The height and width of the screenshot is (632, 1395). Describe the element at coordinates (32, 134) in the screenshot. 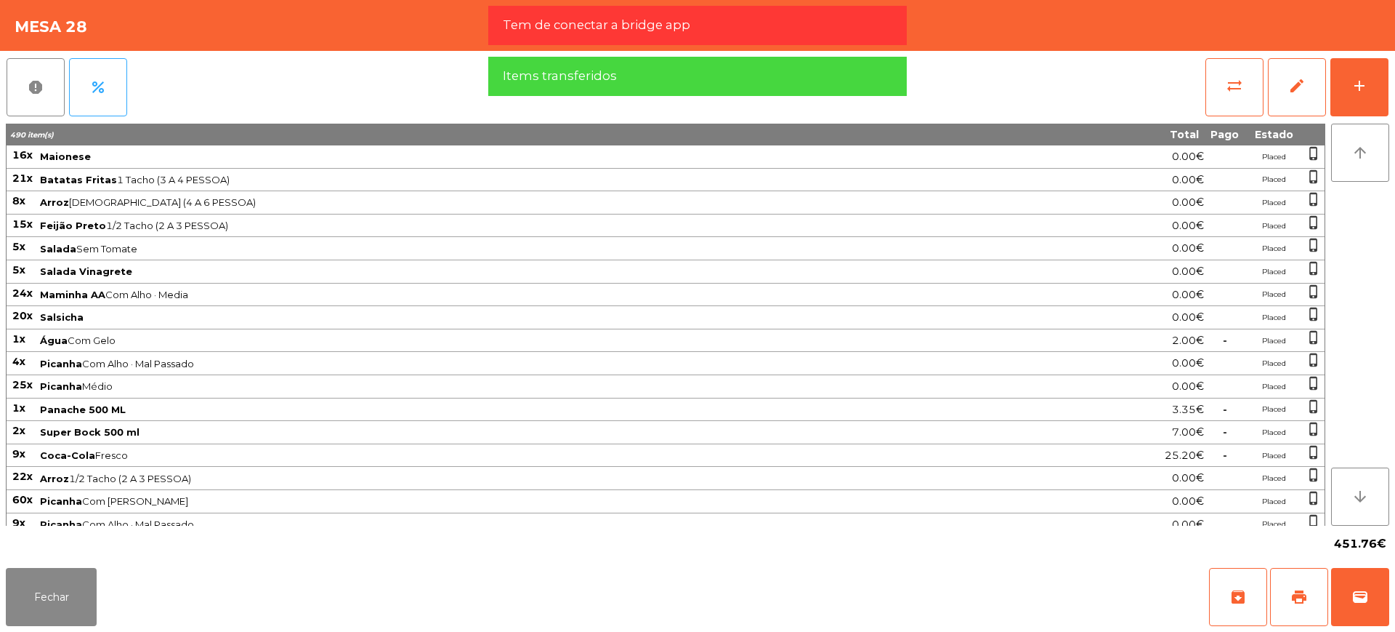

I see `span: 490 item(s)` at that location.